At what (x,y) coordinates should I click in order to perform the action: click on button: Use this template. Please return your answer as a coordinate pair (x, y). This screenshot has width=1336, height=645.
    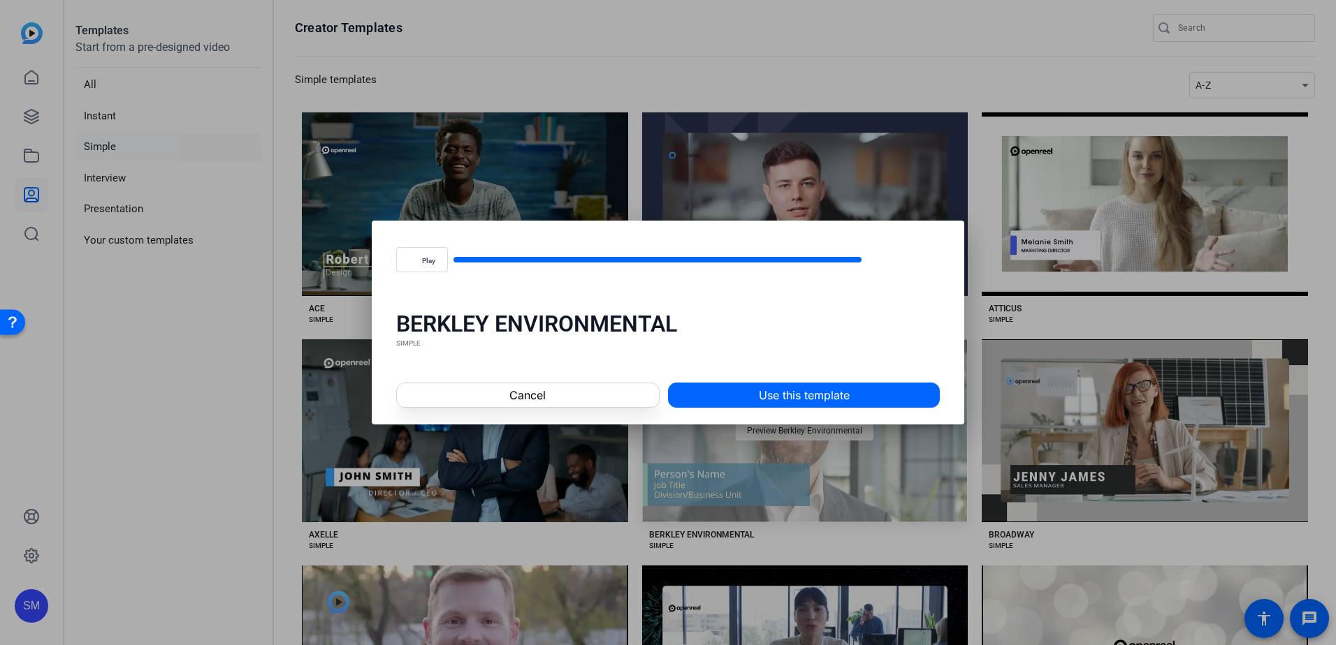
    Looking at the image, I should click on (803, 395).